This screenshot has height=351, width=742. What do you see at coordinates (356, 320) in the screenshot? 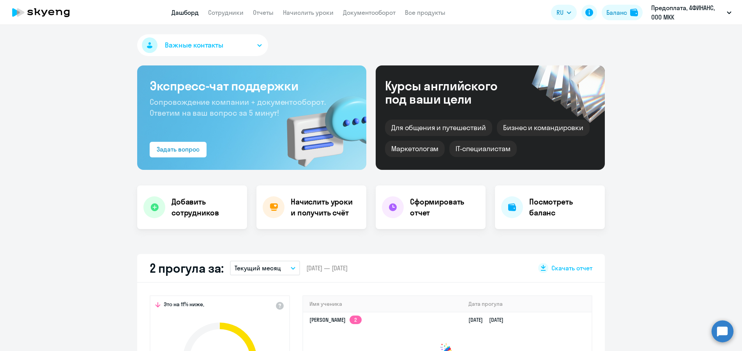
I see `app-skyeng-badge: 2` at bounding box center [356, 320].